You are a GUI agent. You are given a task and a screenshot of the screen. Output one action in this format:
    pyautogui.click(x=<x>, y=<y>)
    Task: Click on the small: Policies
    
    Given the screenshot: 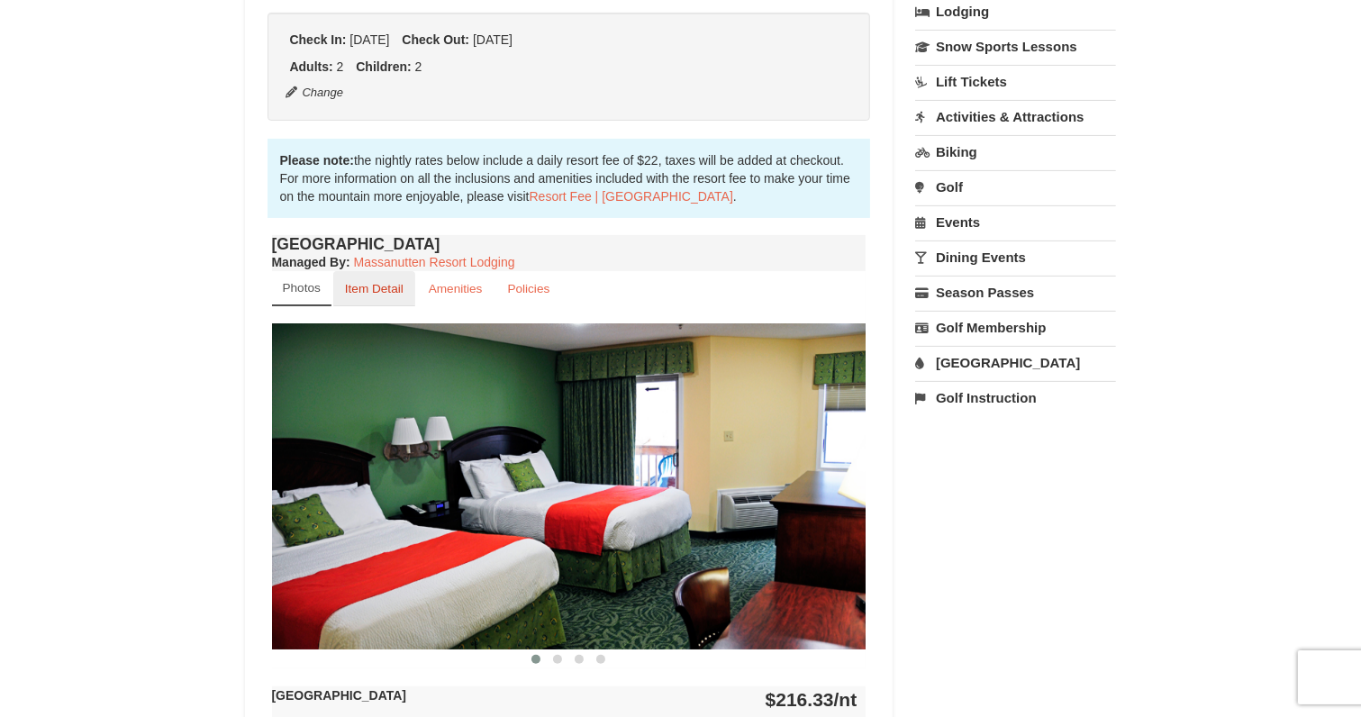 What is the action you would take?
    pyautogui.click(x=528, y=288)
    